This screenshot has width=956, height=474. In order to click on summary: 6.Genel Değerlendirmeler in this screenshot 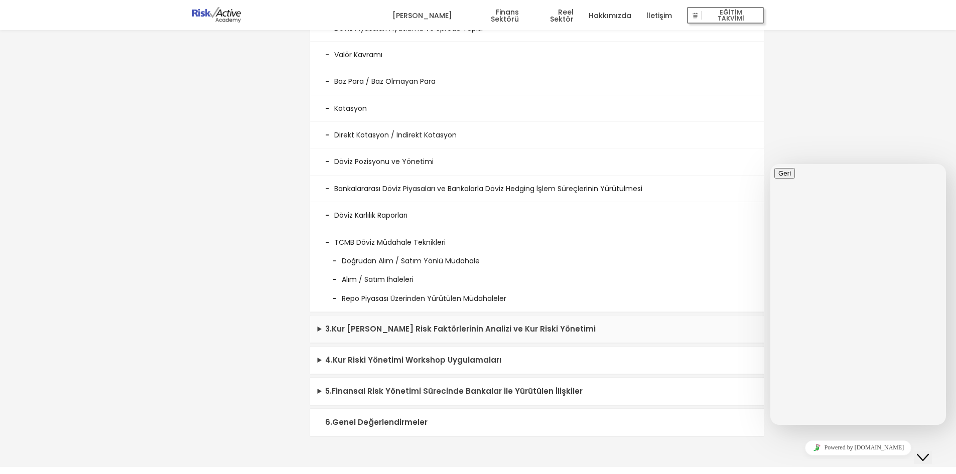, I will do `click(537, 422)`.